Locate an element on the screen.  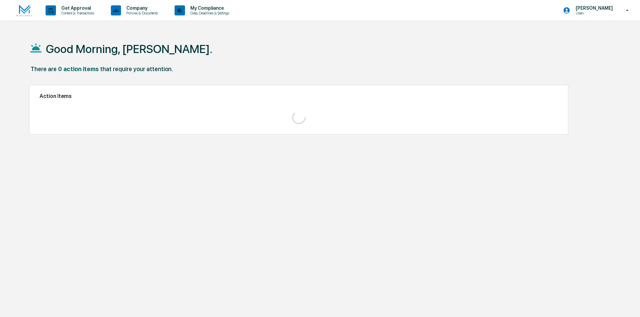
p: Policies & Documents is located at coordinates (141, 13).